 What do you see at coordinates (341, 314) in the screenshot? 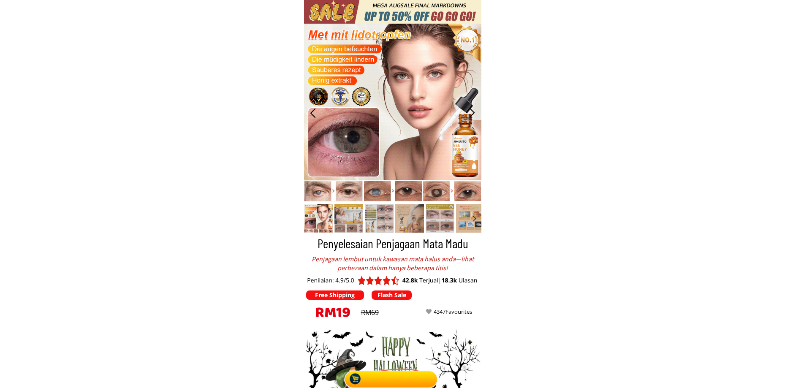
I see `h3: RM19` at bounding box center [341, 314].